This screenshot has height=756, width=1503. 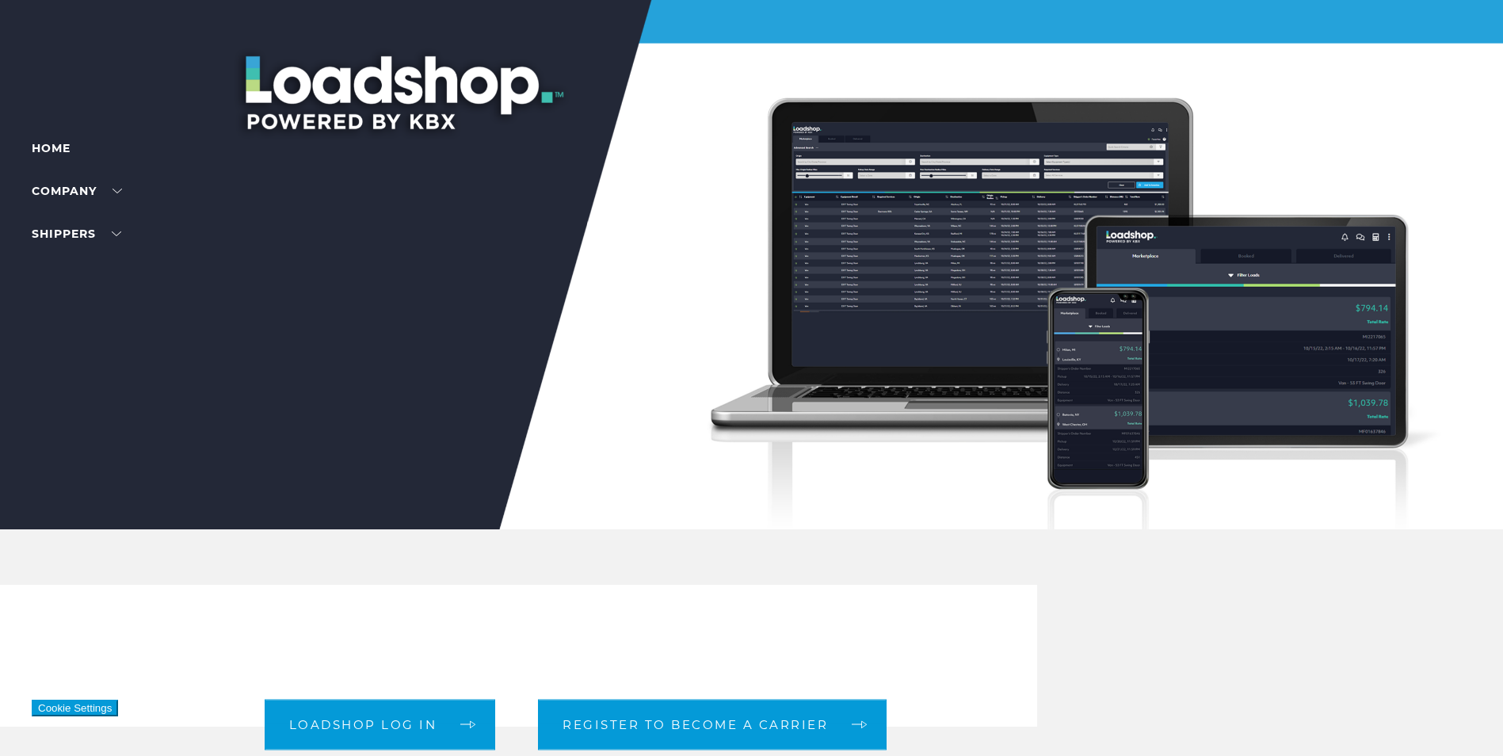 I want to click on a: Company, so click(x=77, y=191).